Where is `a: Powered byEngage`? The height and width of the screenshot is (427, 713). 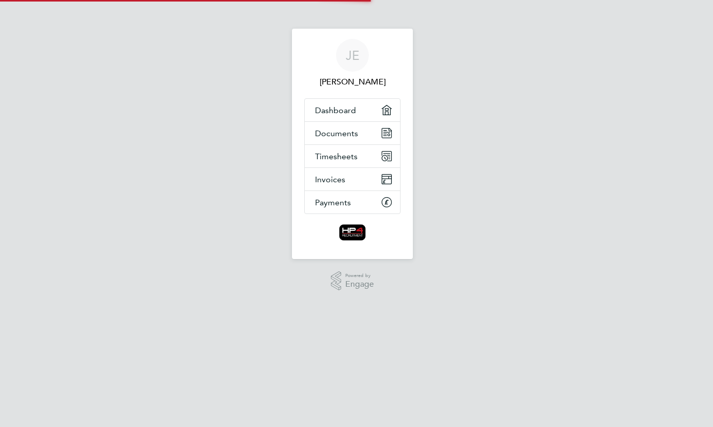
a: Powered byEngage is located at coordinates (353, 281).